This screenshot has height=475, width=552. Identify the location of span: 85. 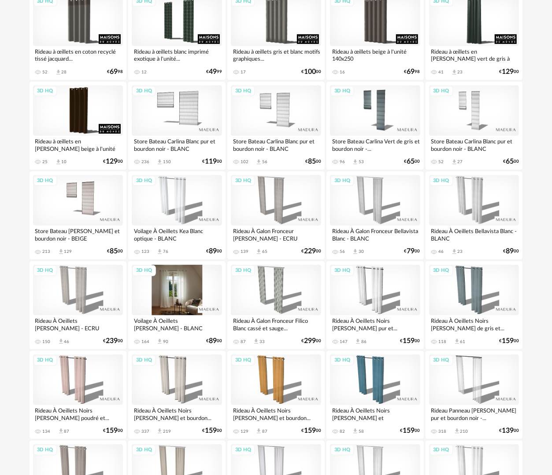
(312, 162).